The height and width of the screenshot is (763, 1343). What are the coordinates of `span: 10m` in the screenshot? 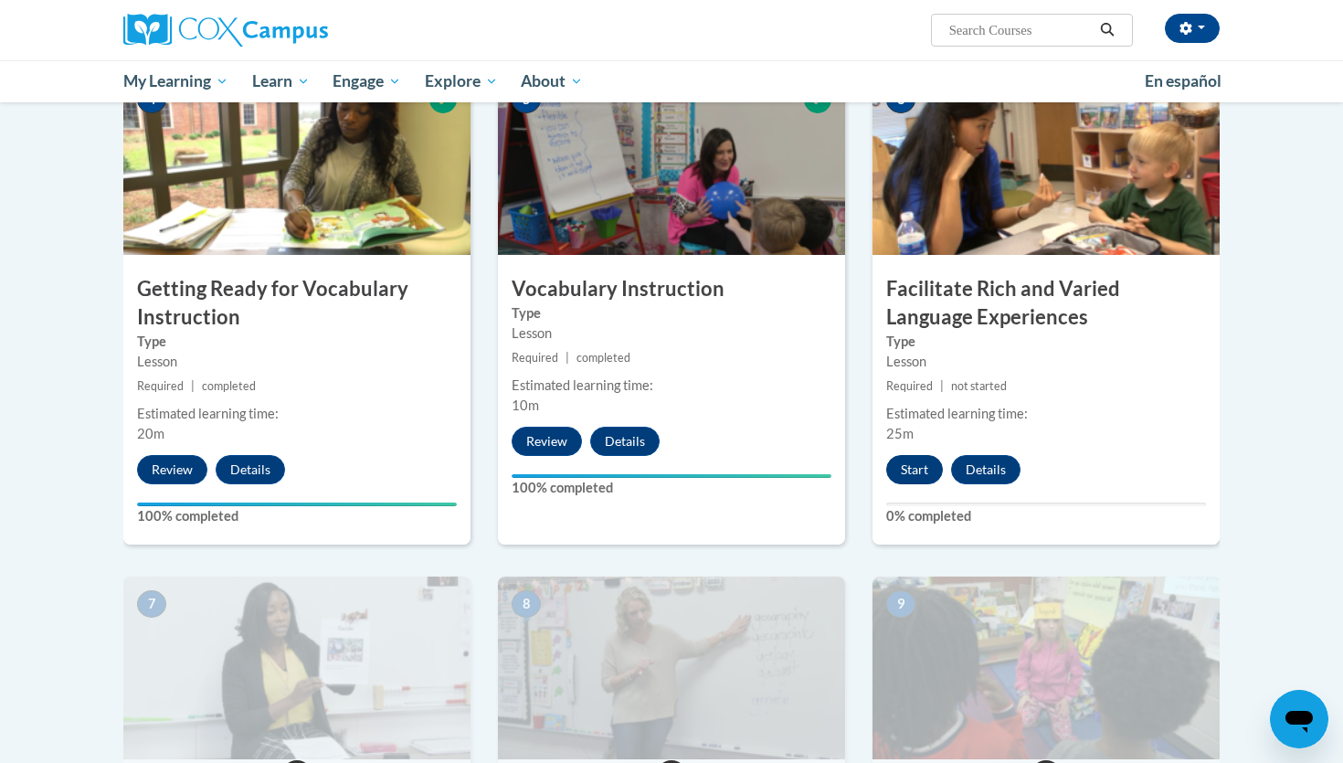 It's located at (525, 405).